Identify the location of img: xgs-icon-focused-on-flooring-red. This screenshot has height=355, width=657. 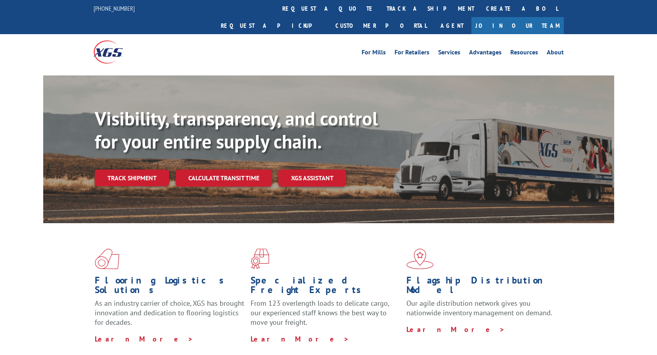
(260, 259).